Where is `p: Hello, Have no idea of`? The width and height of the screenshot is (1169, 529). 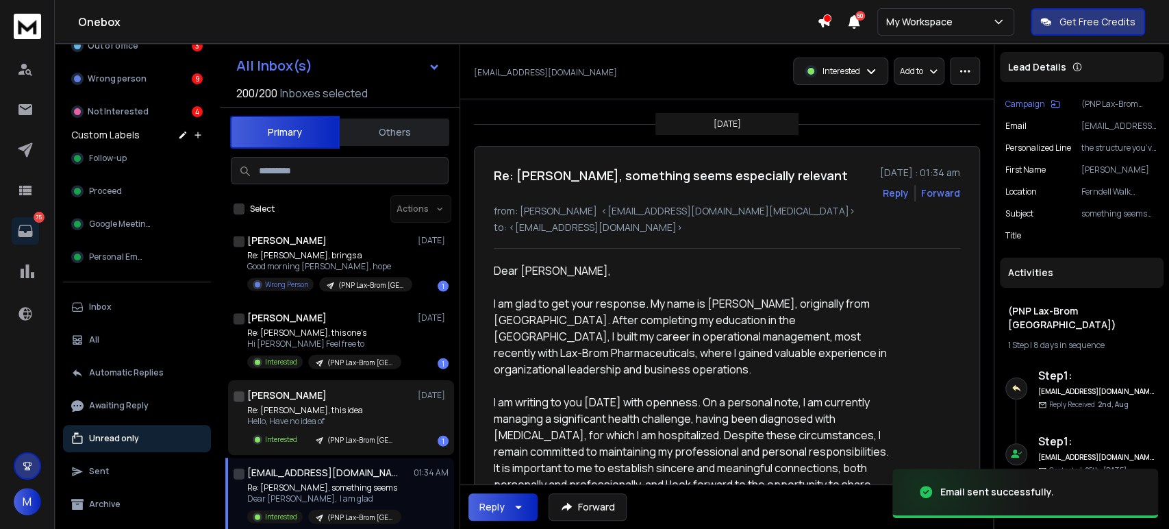 p: Hello, Have no idea of is located at coordinates (324, 421).